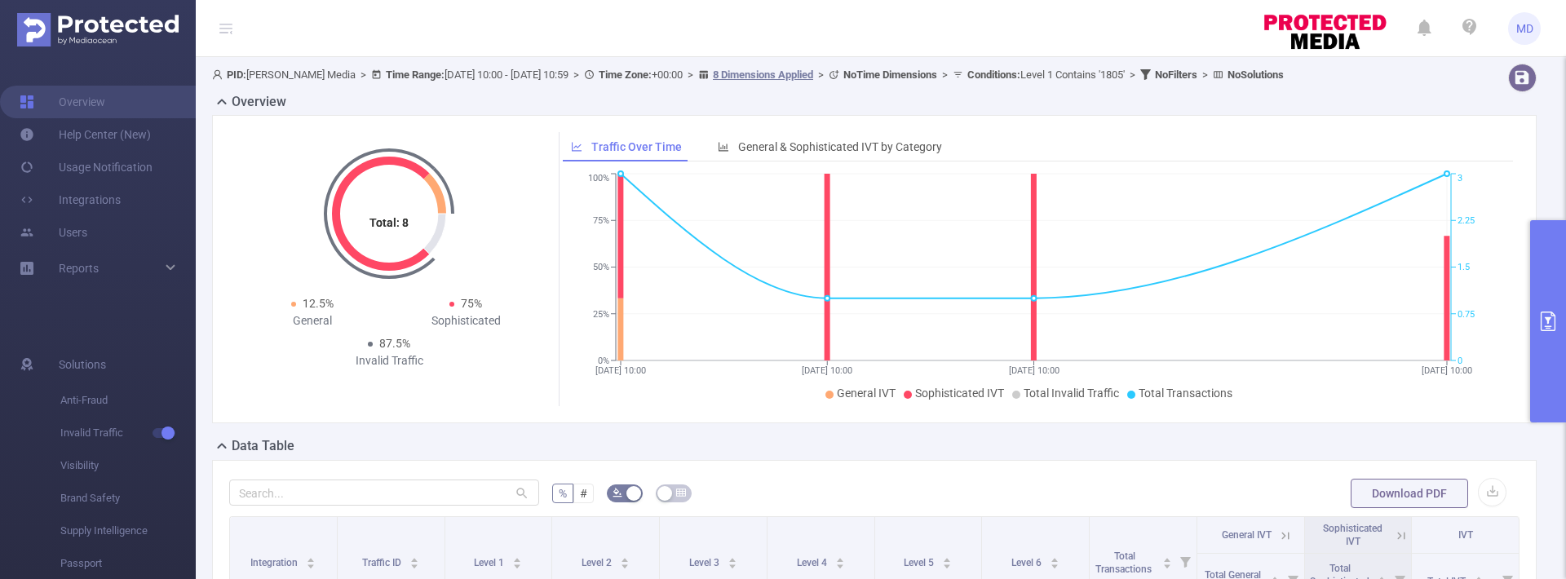 The image size is (1566, 579). What do you see at coordinates (1460, 179) in the screenshot?
I see `tspan: 3` at bounding box center [1460, 179].